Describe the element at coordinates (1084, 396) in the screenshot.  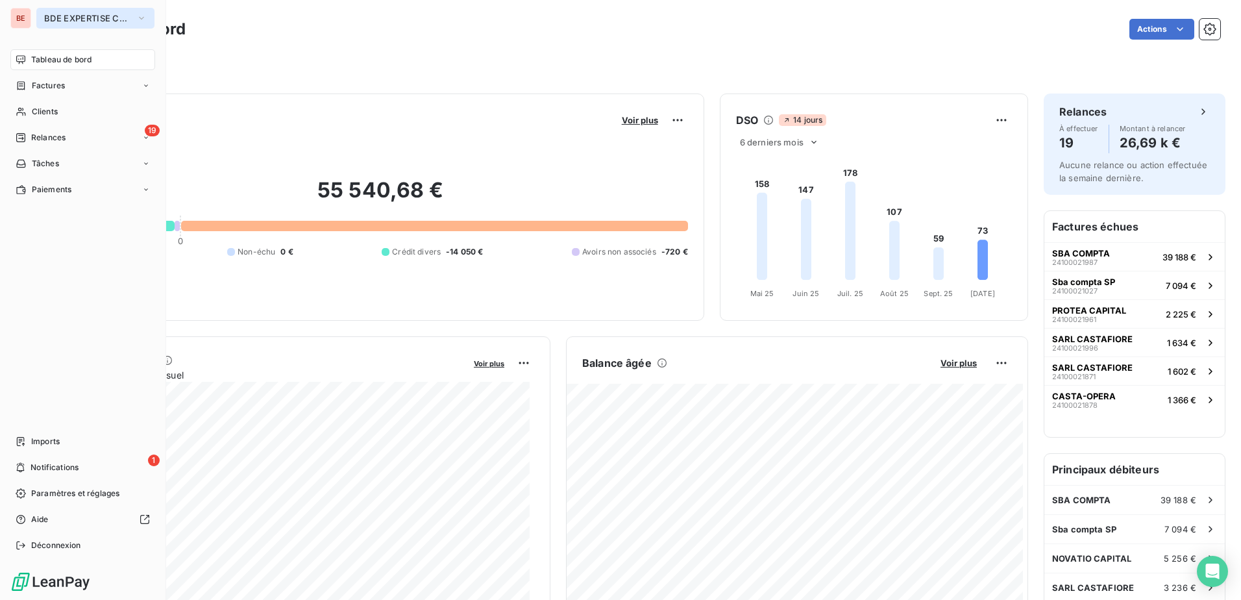
I see `span: CASTA-OPERA` at that location.